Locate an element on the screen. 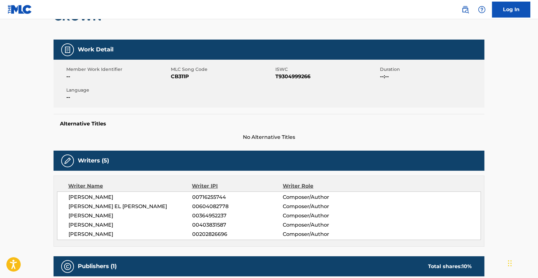 Image resolution: width=538 pixels, height=278 pixels. span: 10 % is located at coordinates (466, 266).